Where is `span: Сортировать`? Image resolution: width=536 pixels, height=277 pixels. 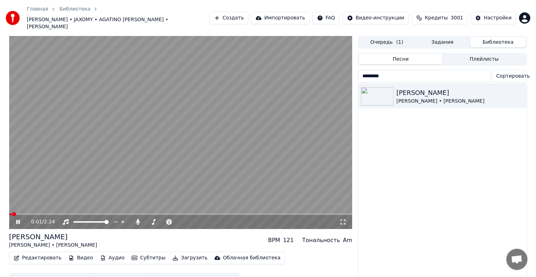
span: Сортировать is located at coordinates (513, 76).